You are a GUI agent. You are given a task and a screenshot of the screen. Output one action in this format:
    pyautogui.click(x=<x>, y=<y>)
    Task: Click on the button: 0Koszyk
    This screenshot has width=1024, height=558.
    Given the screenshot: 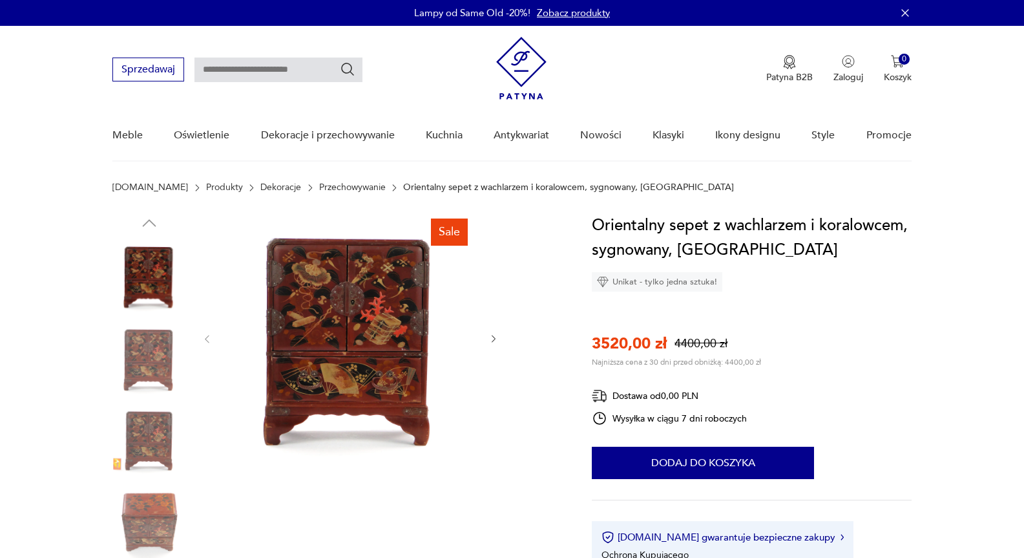 What is the action you would take?
    pyautogui.click(x=898, y=69)
    